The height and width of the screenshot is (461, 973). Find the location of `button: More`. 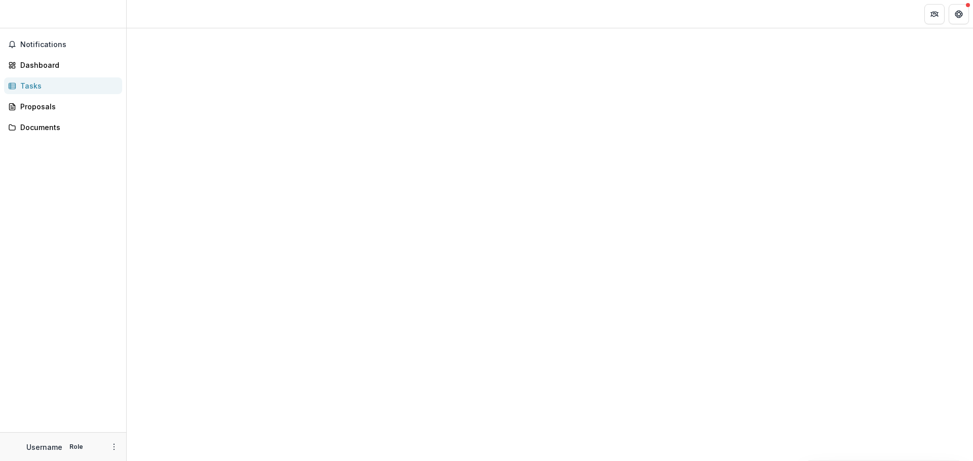

button: More is located at coordinates (114, 447).